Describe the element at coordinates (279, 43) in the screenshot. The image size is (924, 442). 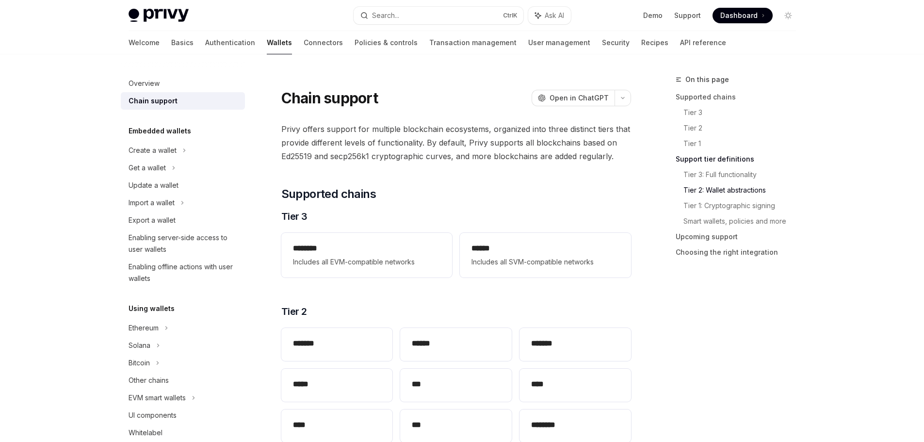
I see `a: Wallets` at that location.